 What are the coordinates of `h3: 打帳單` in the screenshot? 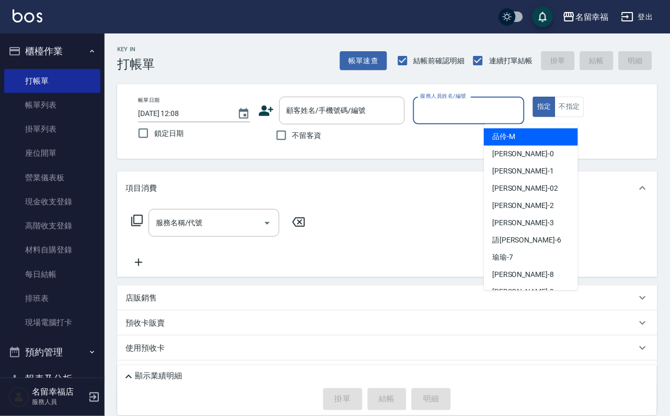 It's located at (136, 64).